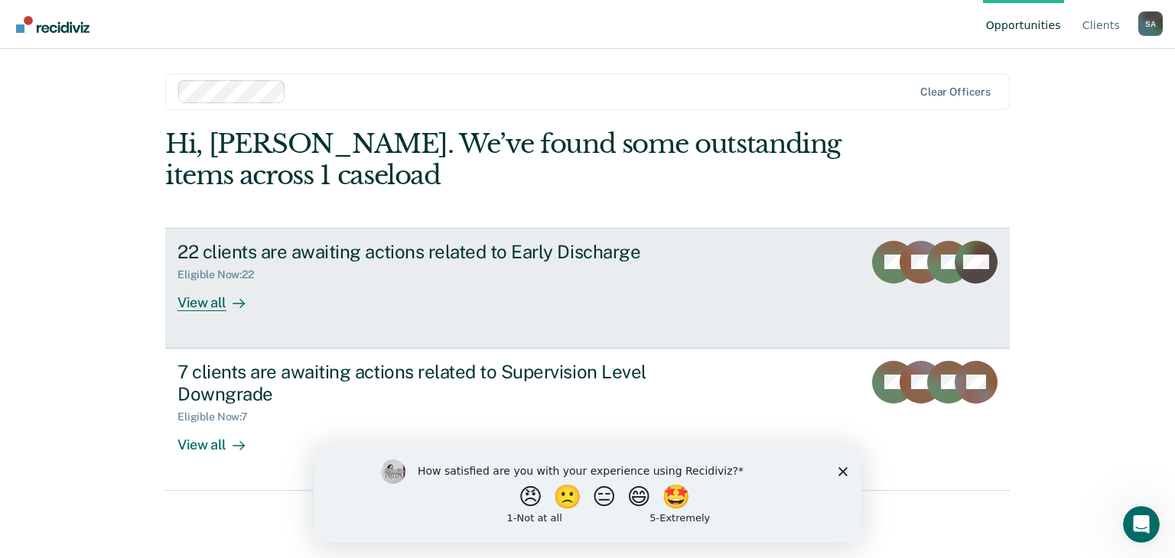 This screenshot has height=558, width=1175. What do you see at coordinates (408, 73) in the screenshot?
I see `div: 5 - Extremely` at bounding box center [408, 73].